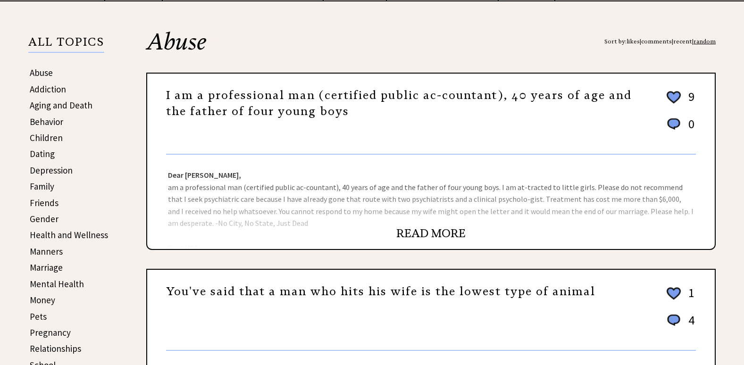 This screenshot has height=365, width=744. Describe the element at coordinates (689, 102) in the screenshot. I see `td: 9` at that location.